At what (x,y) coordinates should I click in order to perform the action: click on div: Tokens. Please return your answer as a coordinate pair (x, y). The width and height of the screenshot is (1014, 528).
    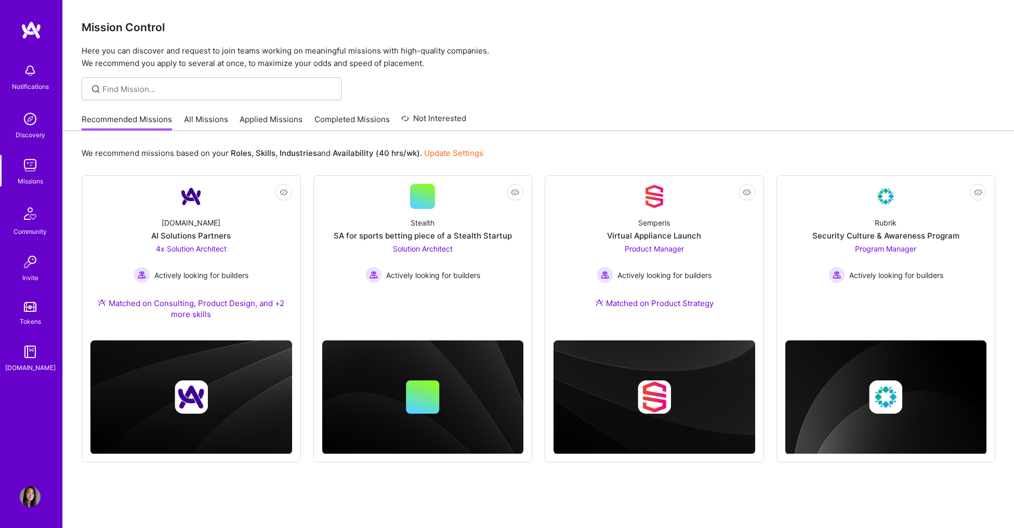
    Looking at the image, I should click on (30, 321).